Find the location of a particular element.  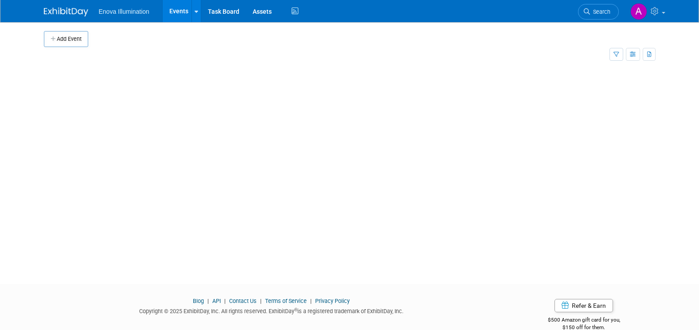

a: Blog is located at coordinates (198, 301).